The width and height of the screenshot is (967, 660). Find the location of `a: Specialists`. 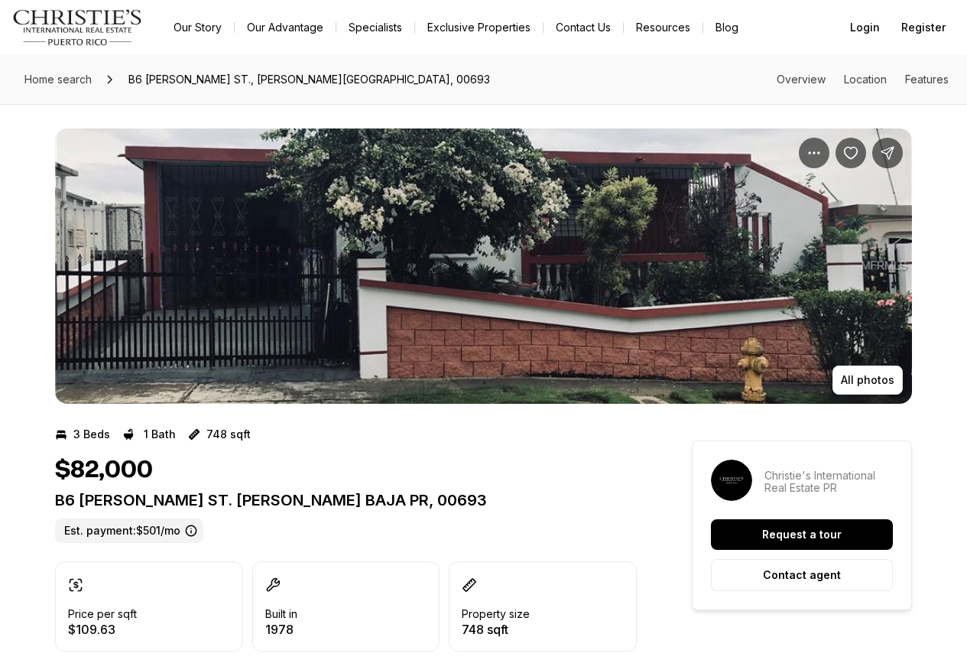

a: Specialists is located at coordinates (375, 28).